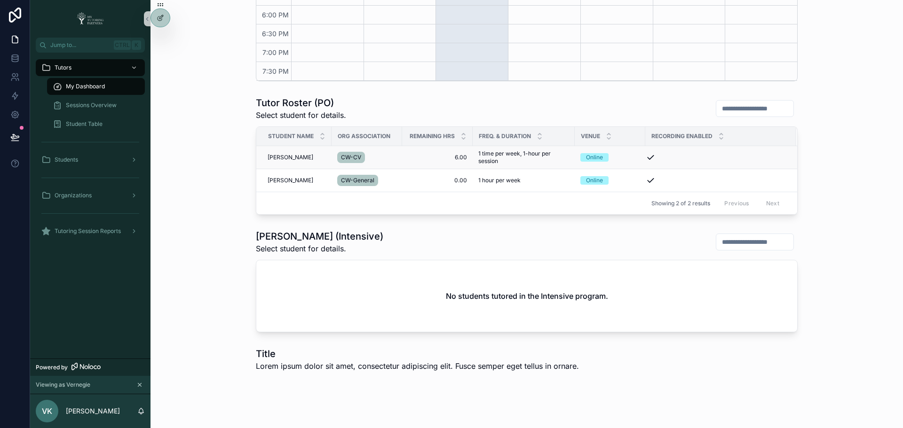  I want to click on span: Powered by, so click(52, 368).